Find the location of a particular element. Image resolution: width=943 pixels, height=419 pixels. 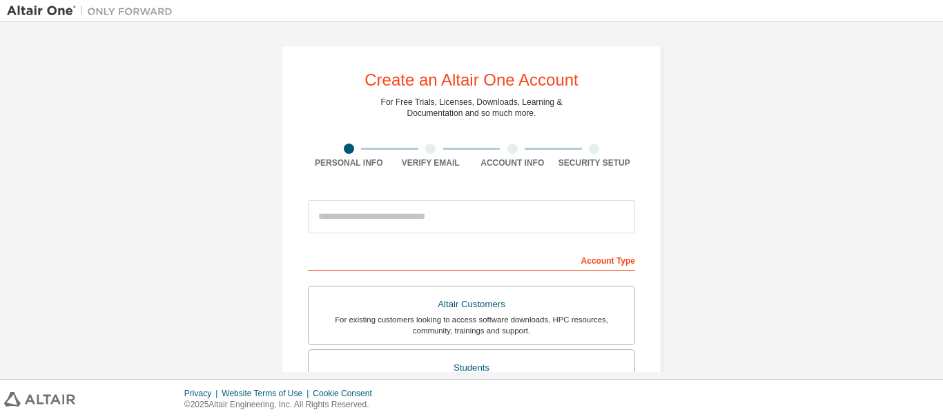

div: For Free Trials, Licenses, Downloads, Learning & Documentation and so much more. is located at coordinates (472, 108).